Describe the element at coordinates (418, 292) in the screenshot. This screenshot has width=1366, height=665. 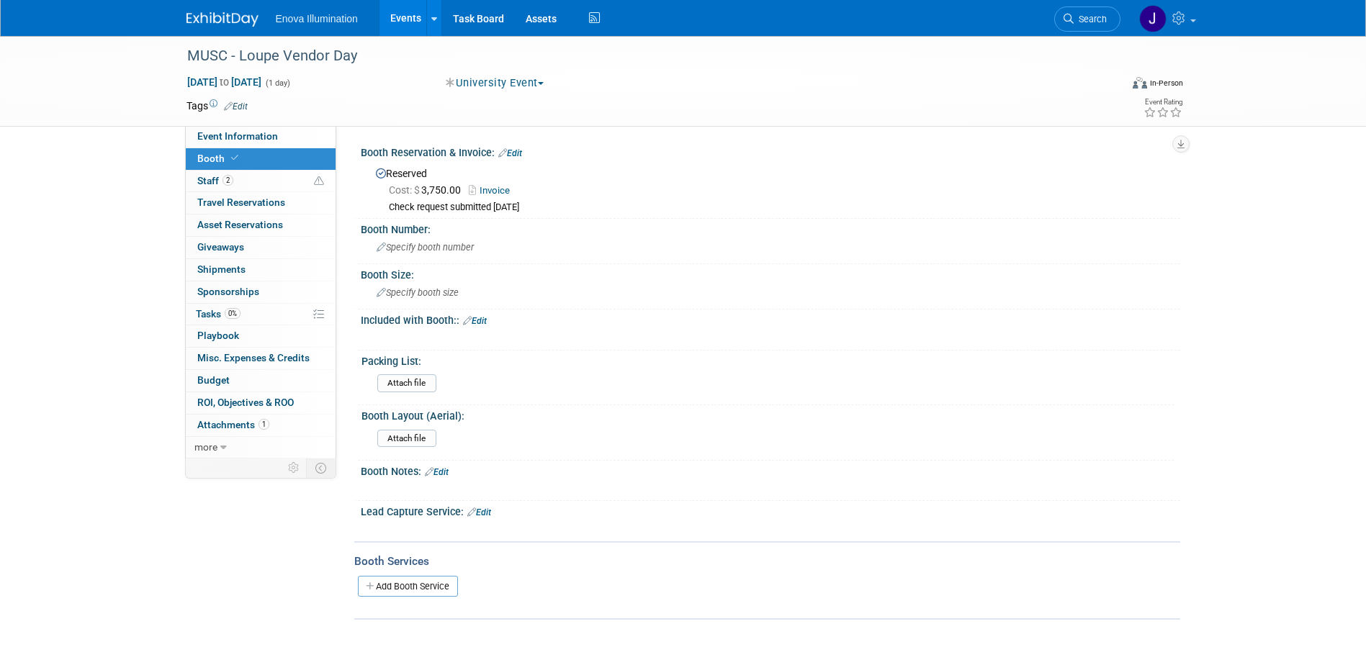
I see `span: Specify booth size` at that location.